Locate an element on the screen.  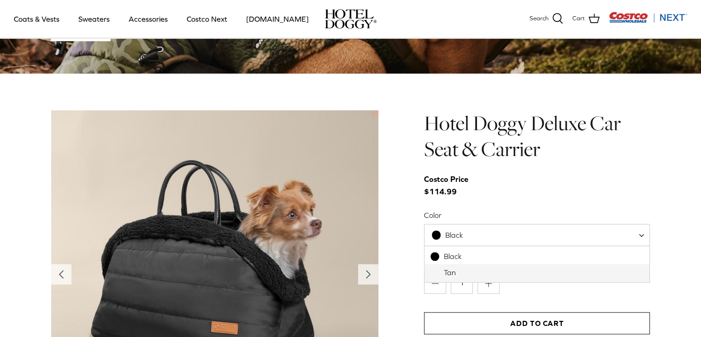
label: Color is located at coordinates (537, 215).